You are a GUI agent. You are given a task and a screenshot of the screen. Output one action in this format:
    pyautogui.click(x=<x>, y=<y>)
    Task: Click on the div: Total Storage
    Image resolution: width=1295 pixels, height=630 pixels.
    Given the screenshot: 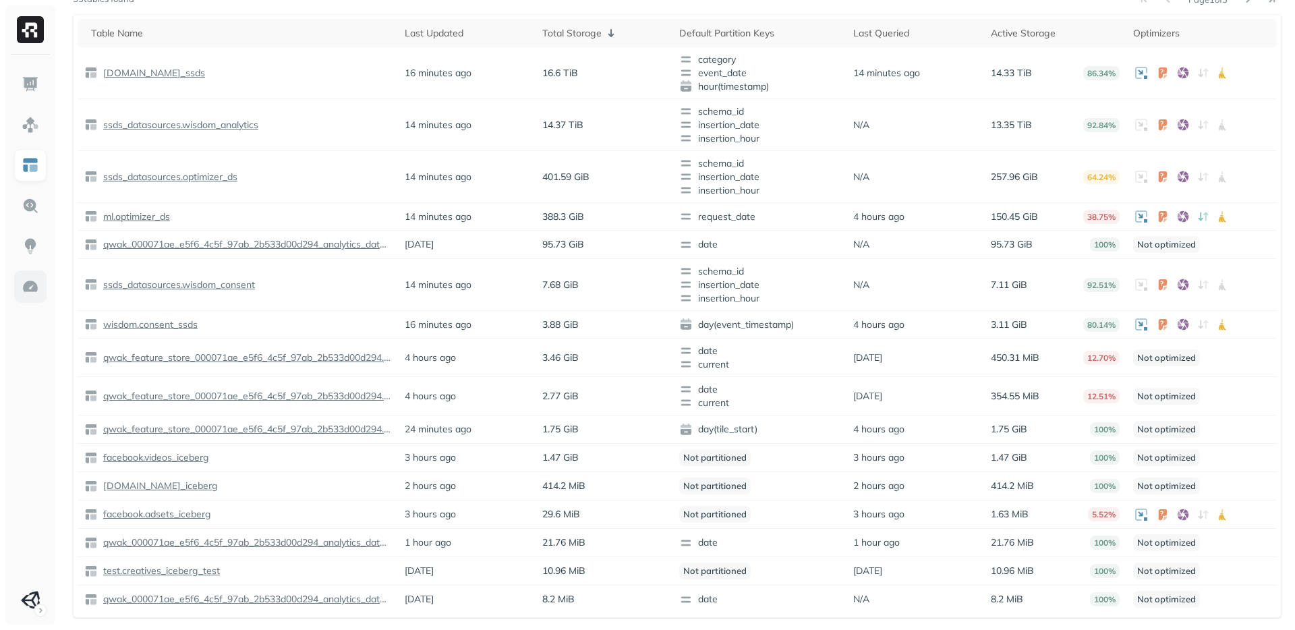 What is the action you would take?
    pyautogui.click(x=604, y=33)
    